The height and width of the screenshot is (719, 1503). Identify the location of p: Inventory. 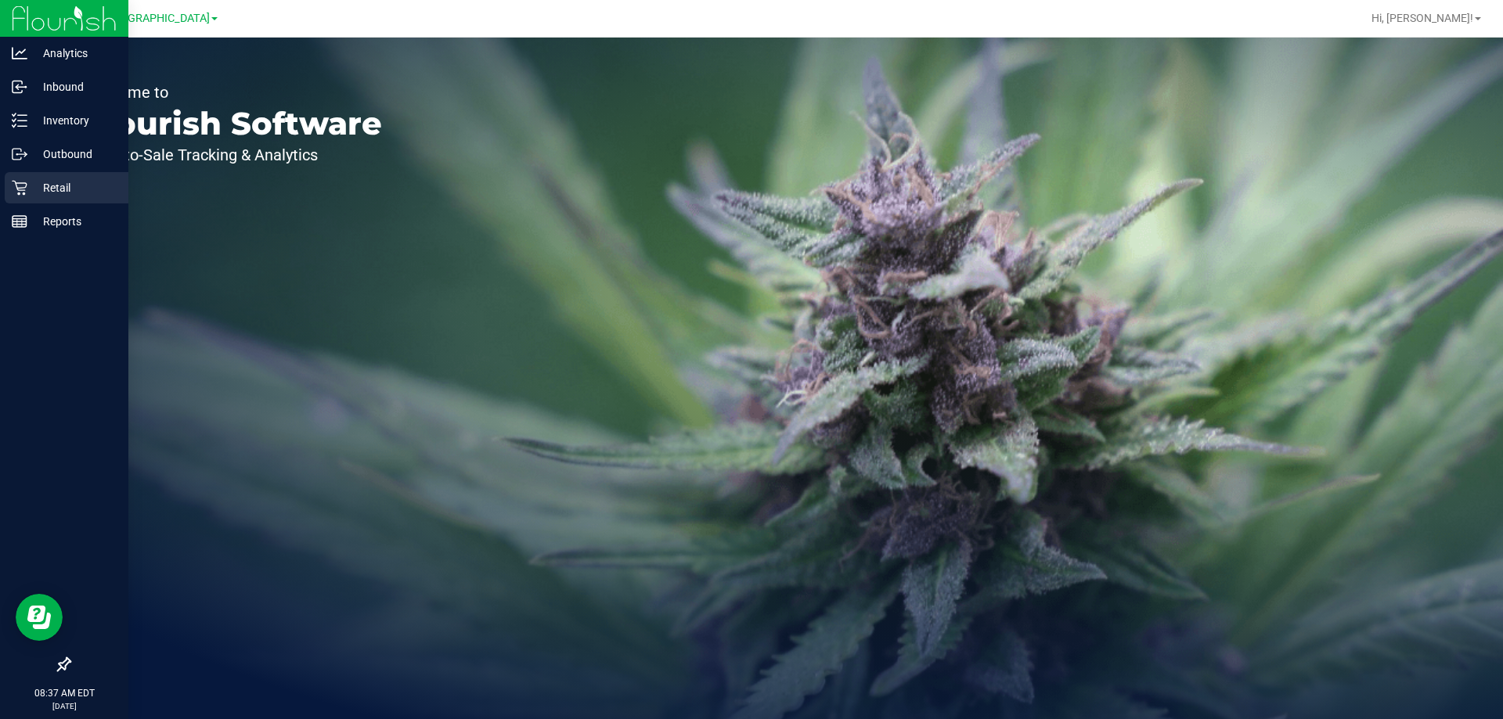
(74, 121).